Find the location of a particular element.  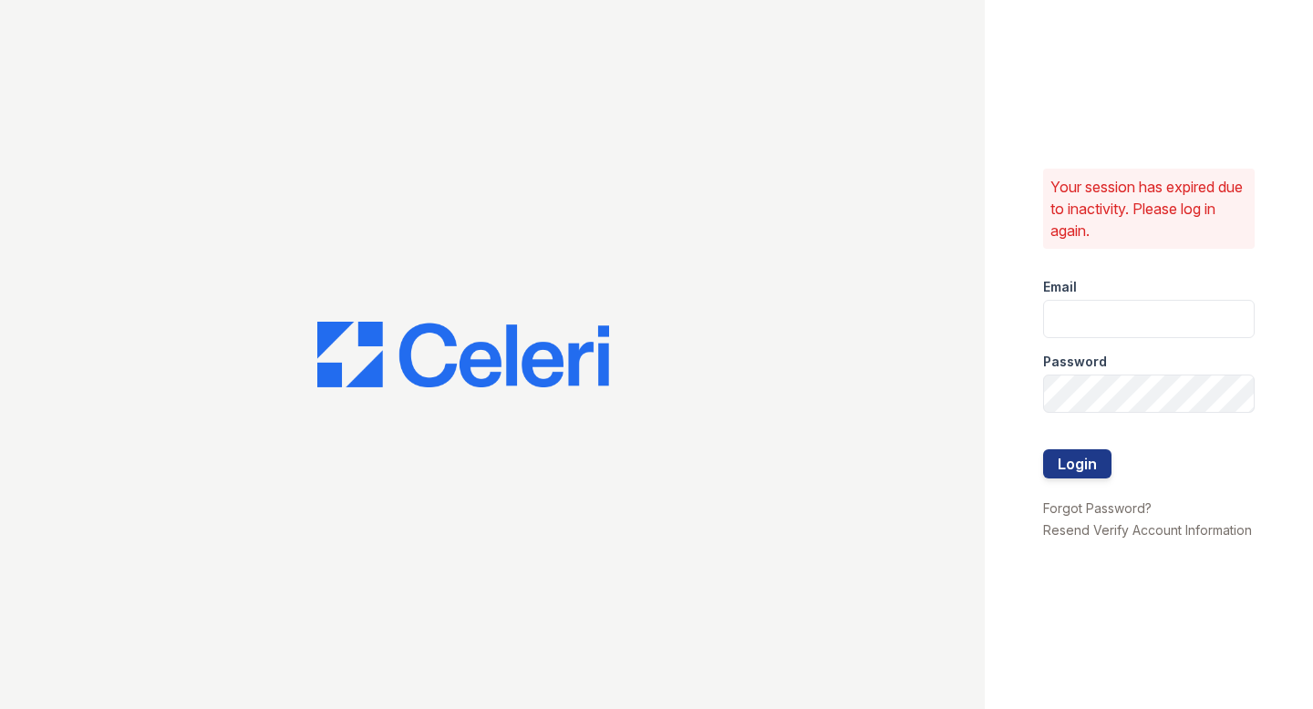

p: Your session has expired due to inactivity. Please log in again. is located at coordinates (1149, 209).